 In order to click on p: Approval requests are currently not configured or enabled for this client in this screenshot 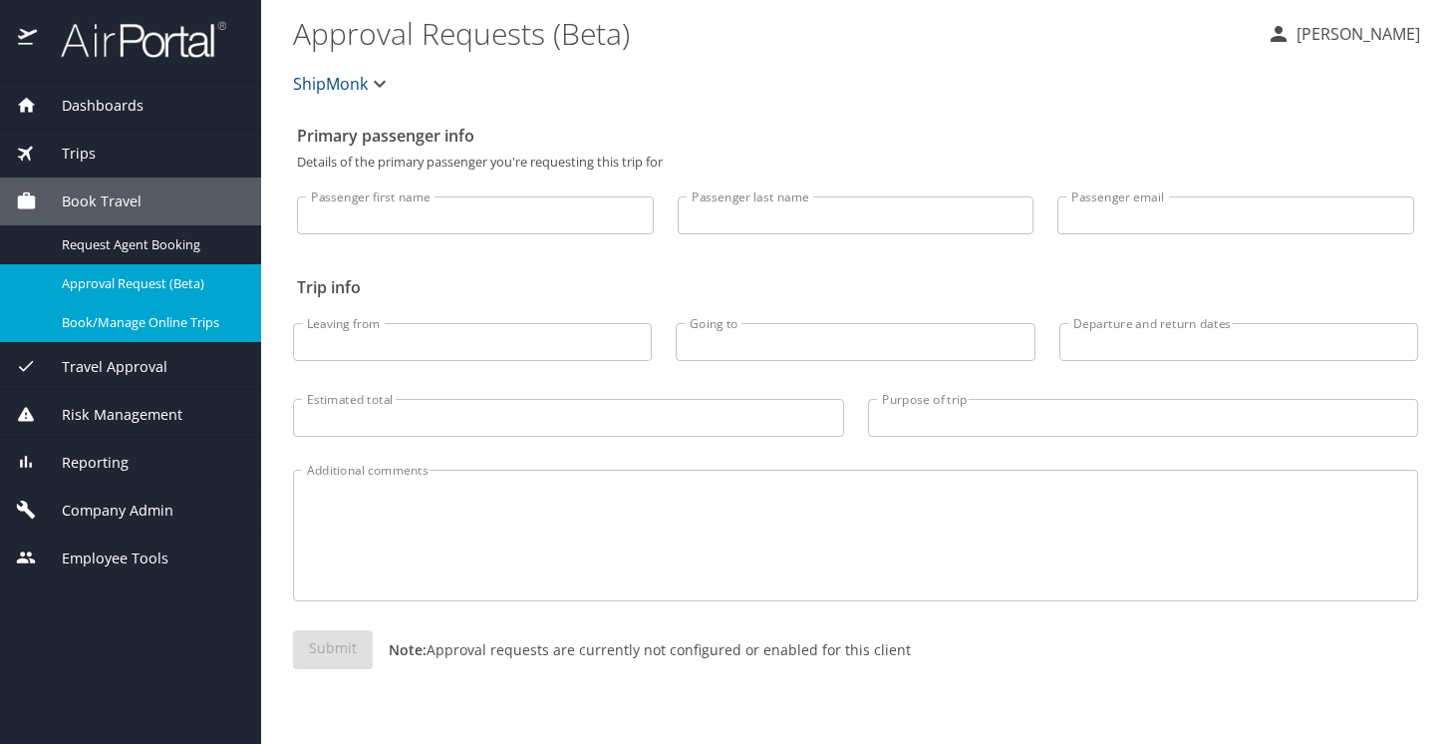, I will do `click(642, 649)`.